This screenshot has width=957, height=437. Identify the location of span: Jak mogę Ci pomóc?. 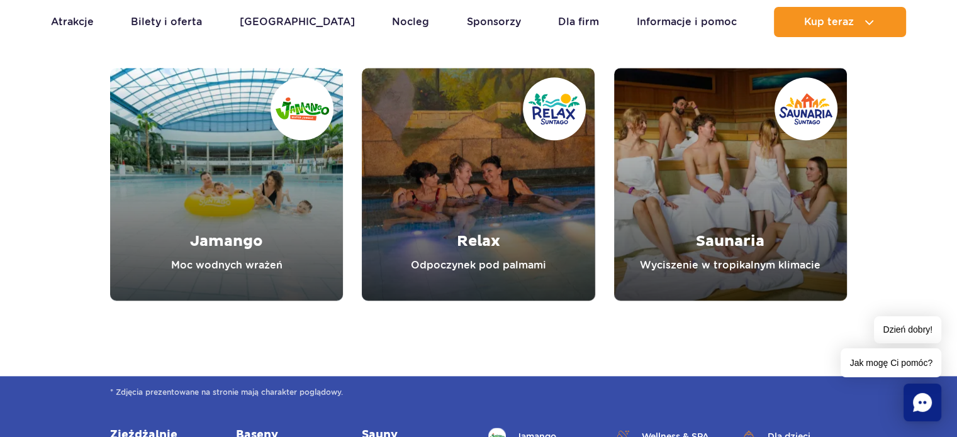
(891, 363).